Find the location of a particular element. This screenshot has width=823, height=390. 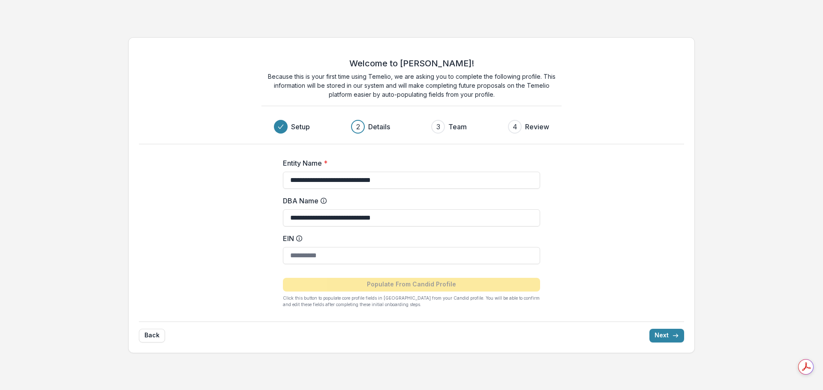

label: DBA Name is located at coordinates (409, 201).